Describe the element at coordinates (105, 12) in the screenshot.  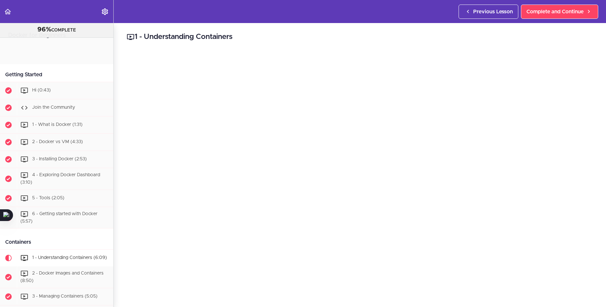
I see `svg: Settings Menu` at that location.